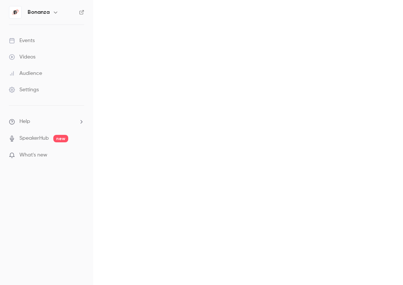  Describe the element at coordinates (33, 155) in the screenshot. I see `span: What's new` at that location.